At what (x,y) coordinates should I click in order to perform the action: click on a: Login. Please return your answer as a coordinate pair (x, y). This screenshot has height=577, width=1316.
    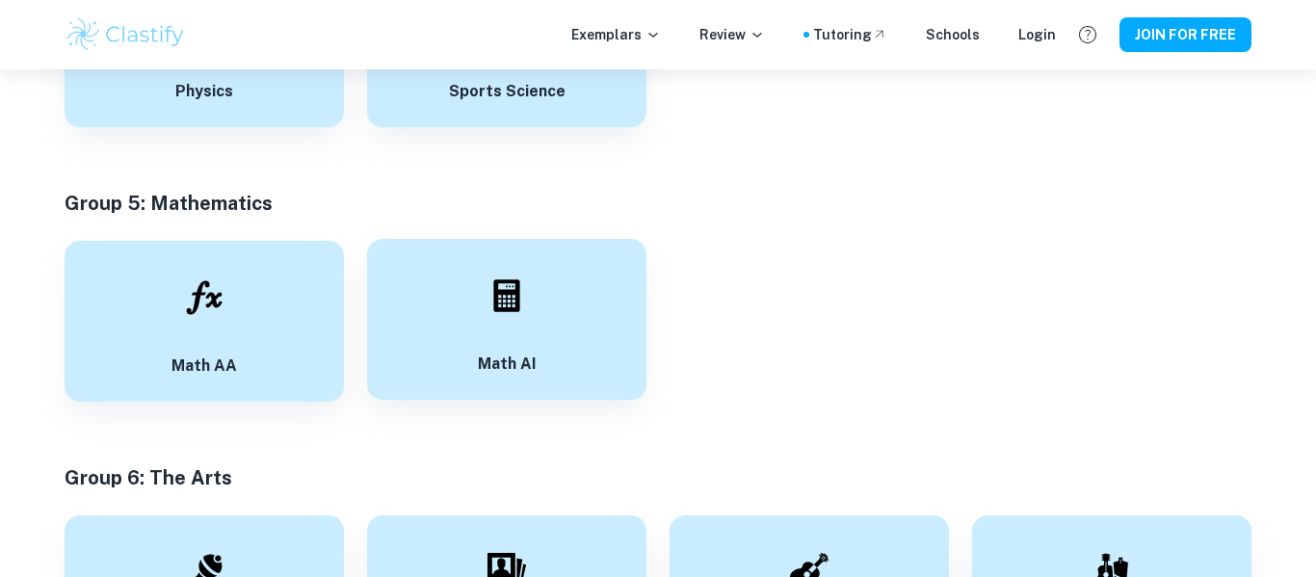
    Looking at the image, I should click on (1036, 35).